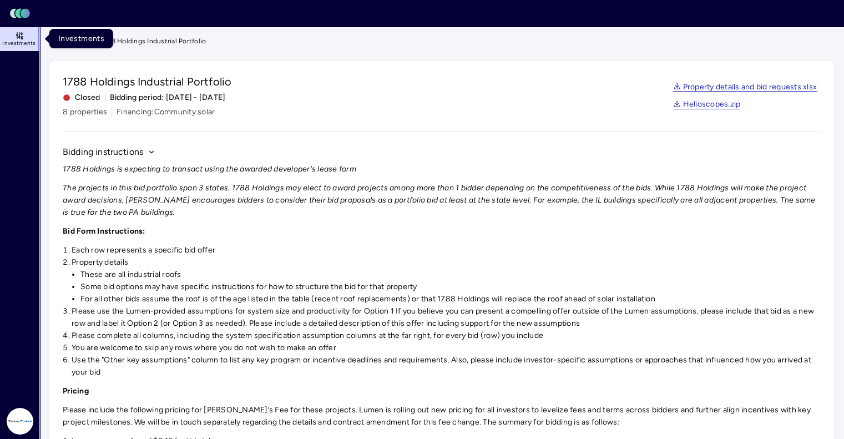 The image size is (844, 439). I want to click on li: Each row represents a specific bid offer, so click(446, 250).